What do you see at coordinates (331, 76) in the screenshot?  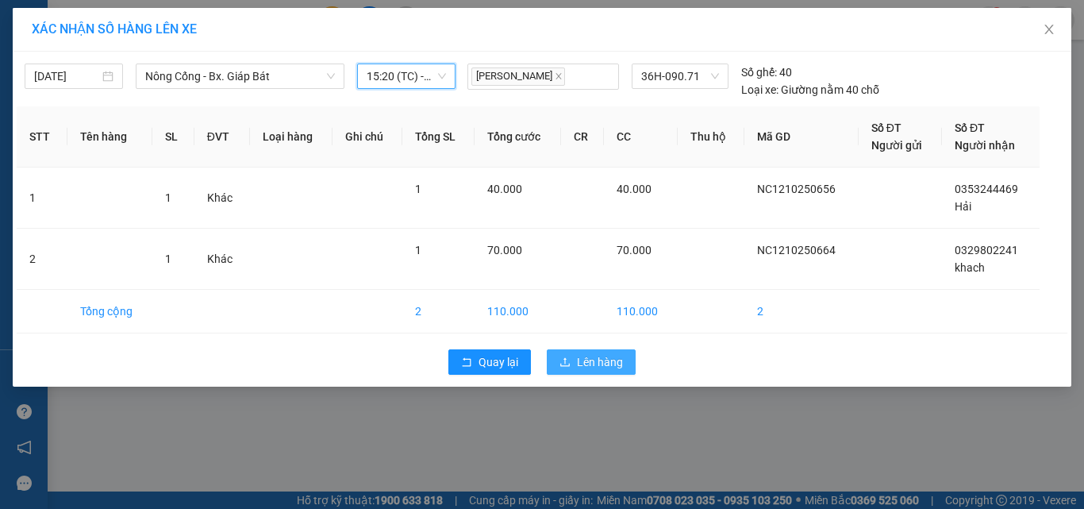 I see `span: down` at bounding box center [331, 76].